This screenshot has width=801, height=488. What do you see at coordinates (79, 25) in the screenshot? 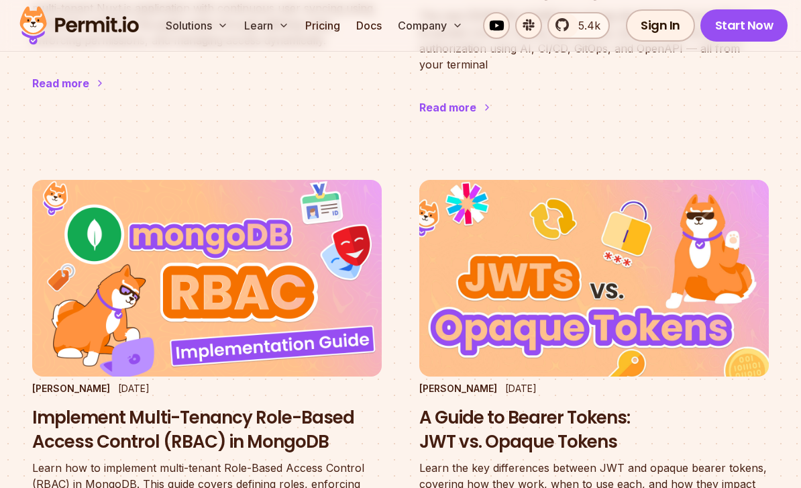
I see `img: Permit logo` at bounding box center [79, 25].